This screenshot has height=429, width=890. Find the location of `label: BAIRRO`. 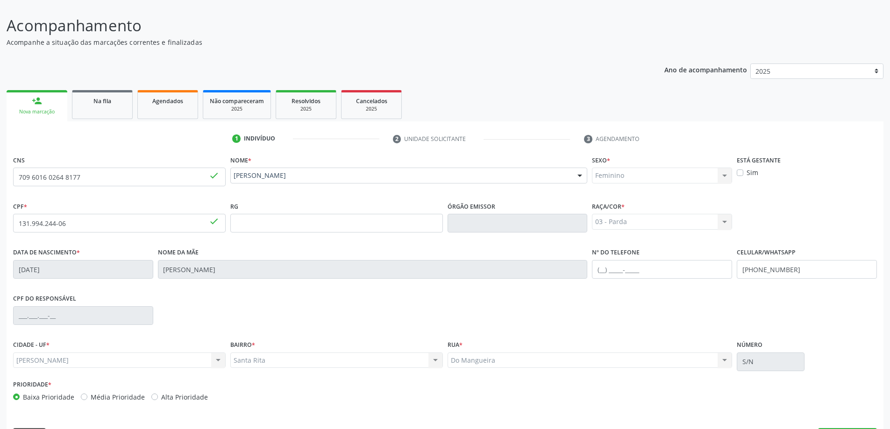

label: BAIRRO is located at coordinates (242, 345).